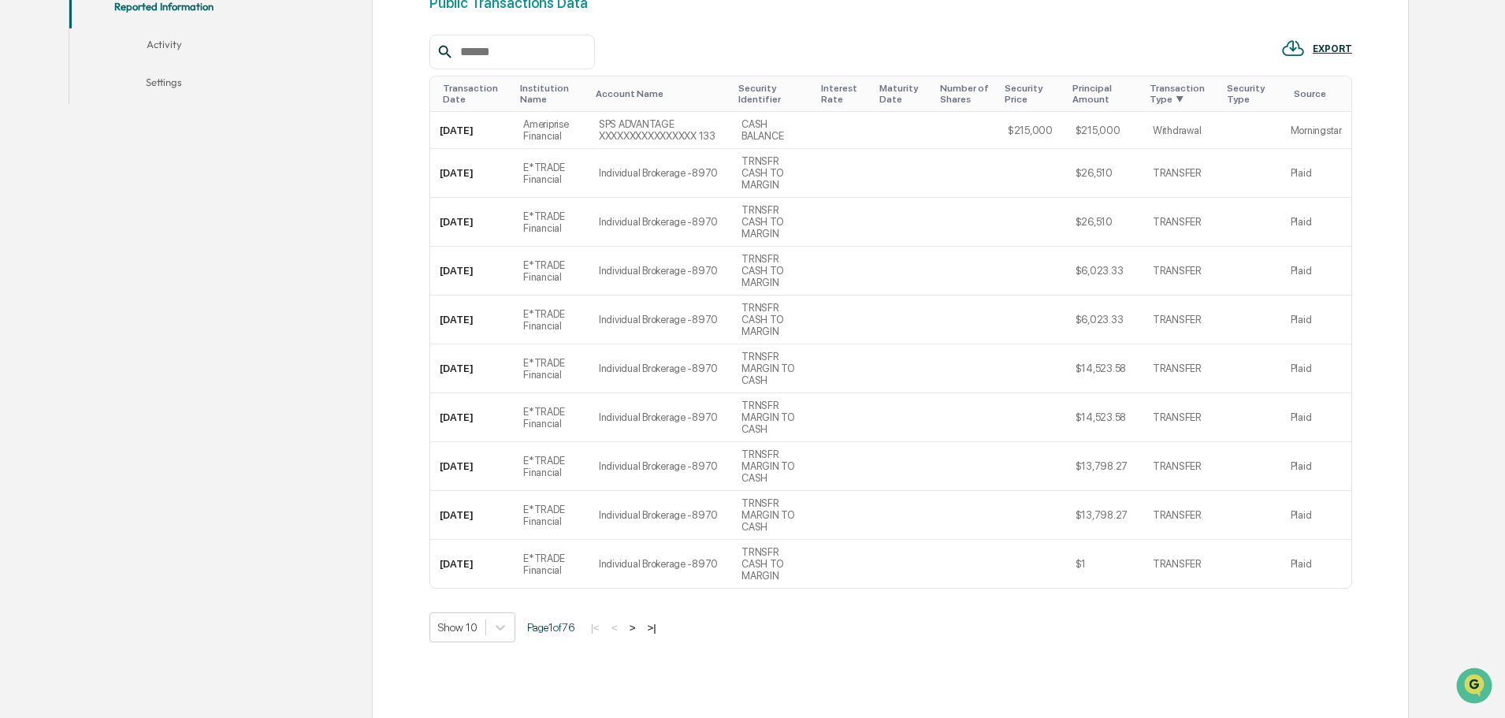  What do you see at coordinates (126, 143) in the screenshot?
I see `div: We're available if you need us!` at bounding box center [126, 143].